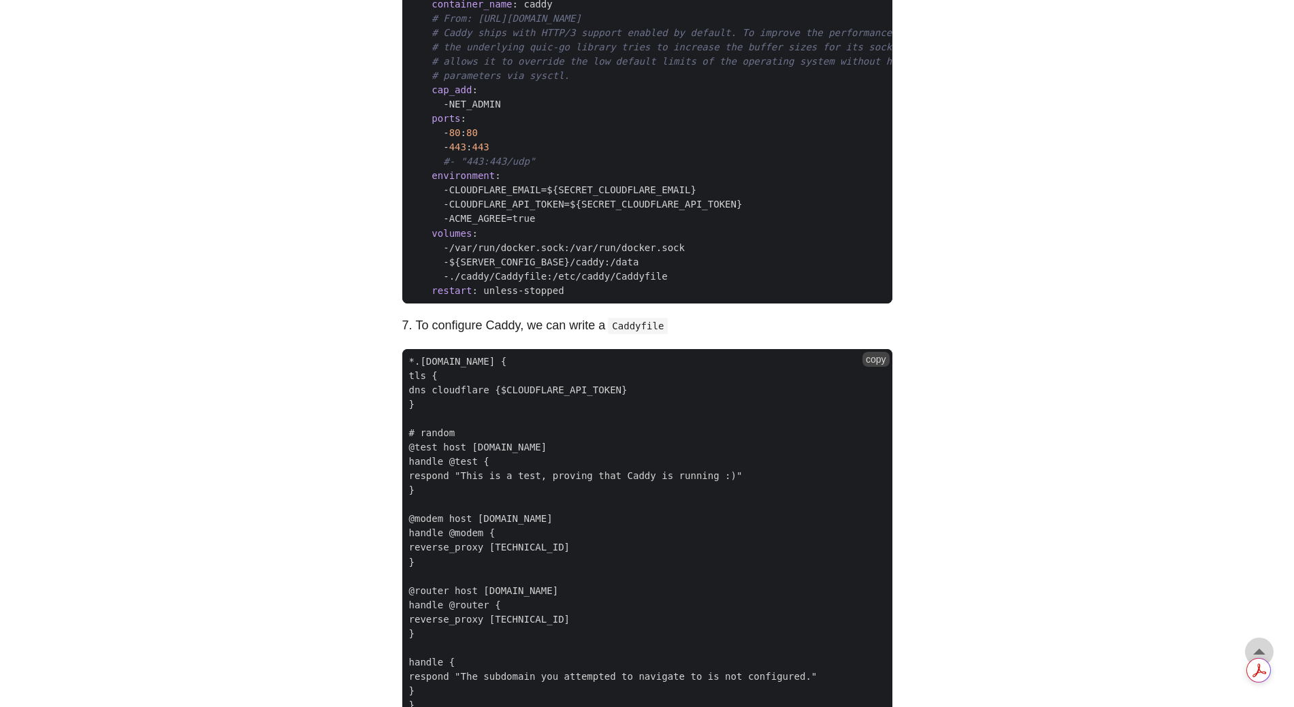  I want to click on span: # random, so click(432, 433).